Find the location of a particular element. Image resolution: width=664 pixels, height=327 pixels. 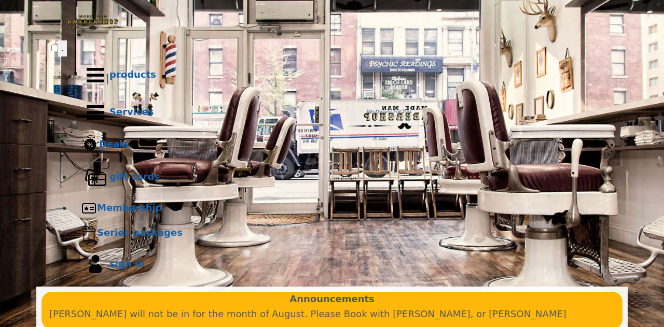

img: Membership is located at coordinates (89, 209).